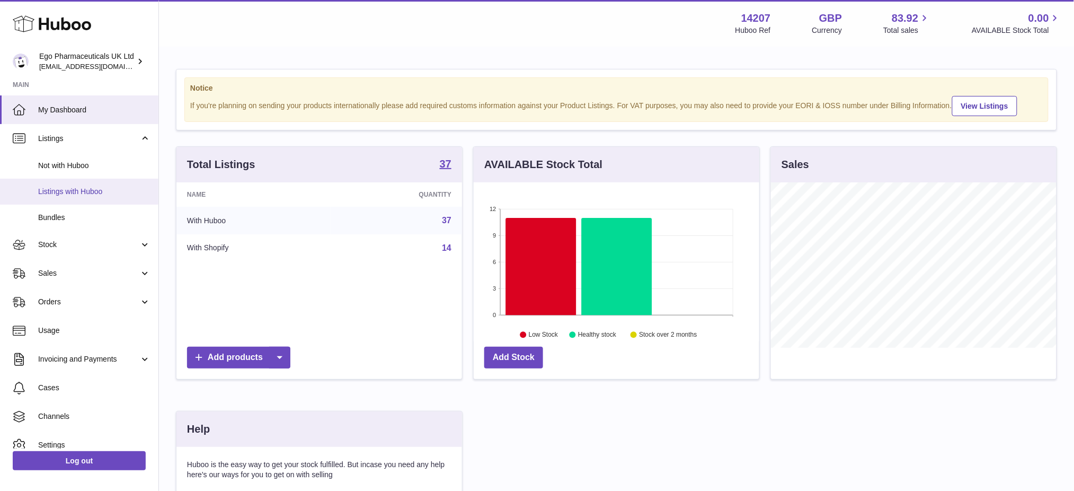 This screenshot has height=491, width=1074. Describe the element at coordinates (397, 195) in the screenshot. I see `th: Quantity` at that location.